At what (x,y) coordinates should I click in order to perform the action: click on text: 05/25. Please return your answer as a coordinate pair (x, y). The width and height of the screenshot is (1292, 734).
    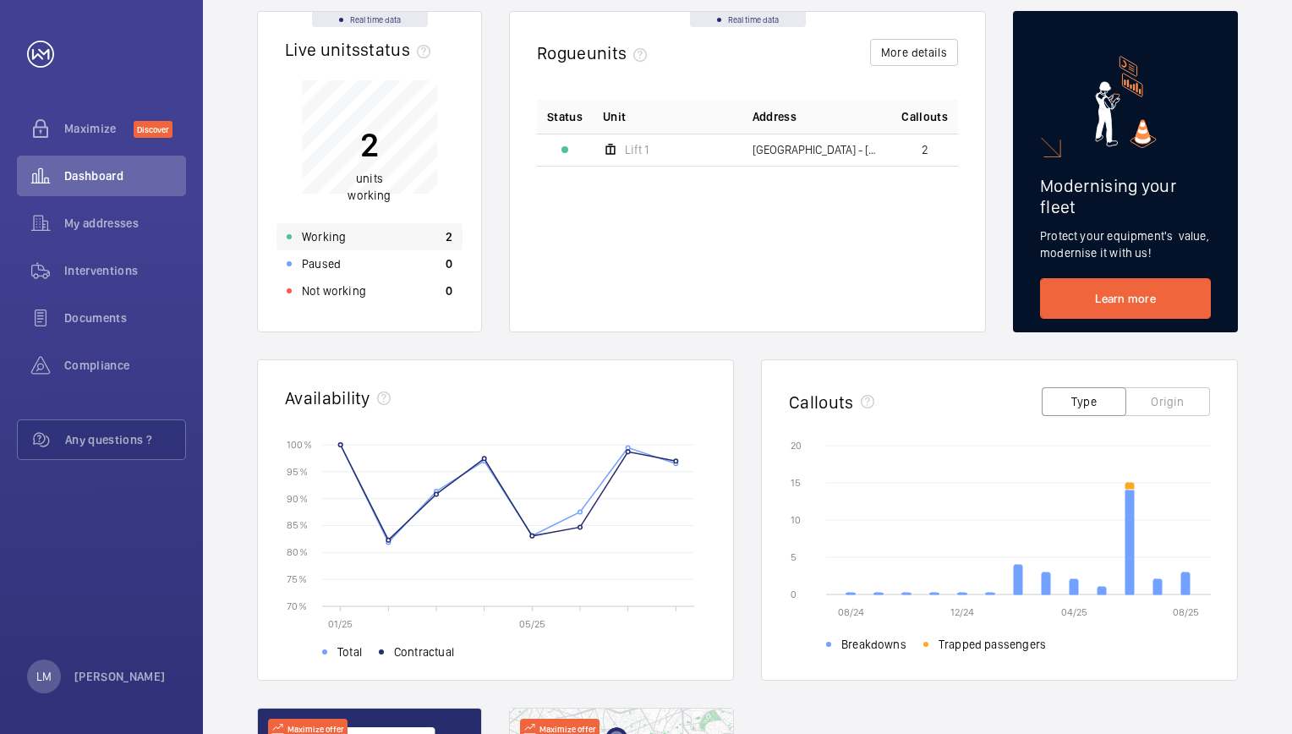
    Looking at the image, I should click on (532, 624).